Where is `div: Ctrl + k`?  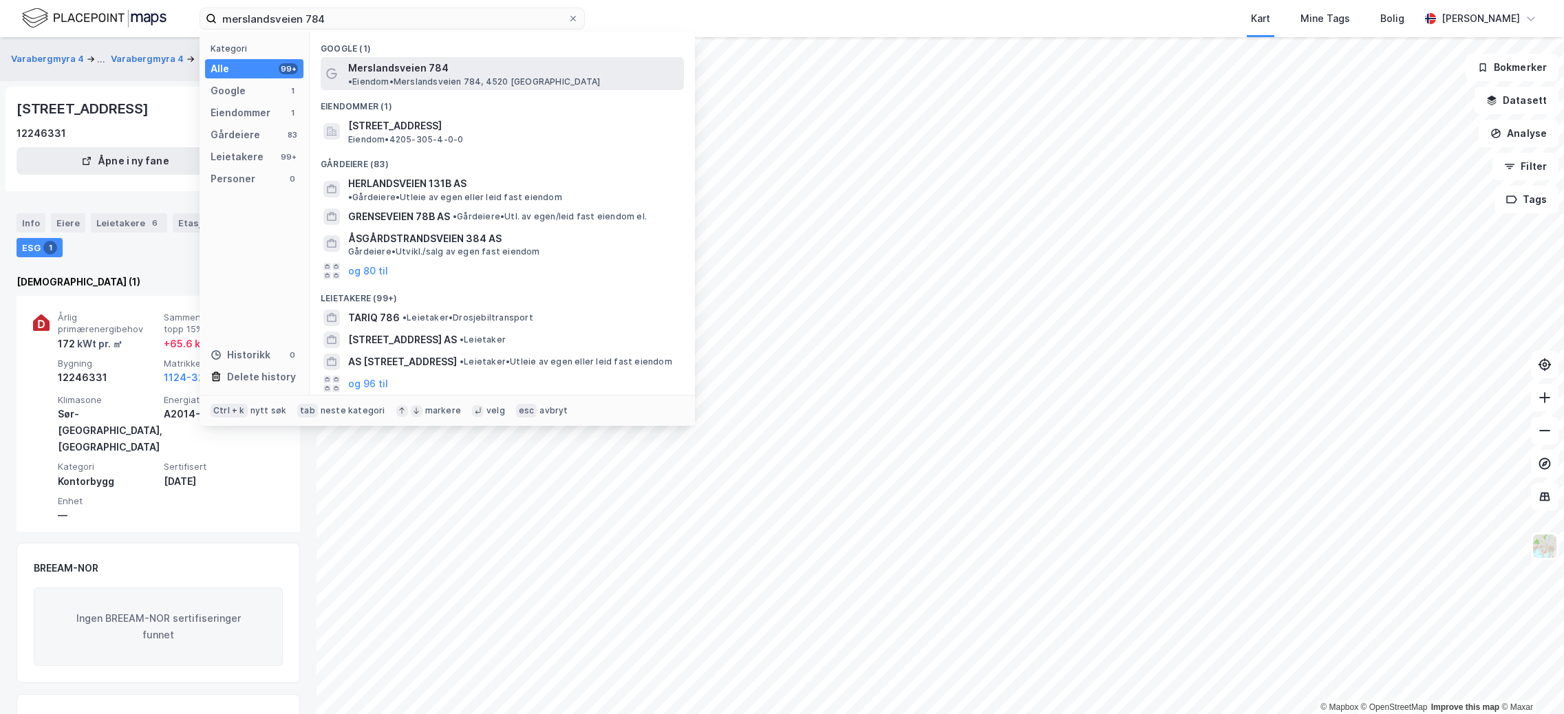
div: Ctrl + k is located at coordinates (229, 411).